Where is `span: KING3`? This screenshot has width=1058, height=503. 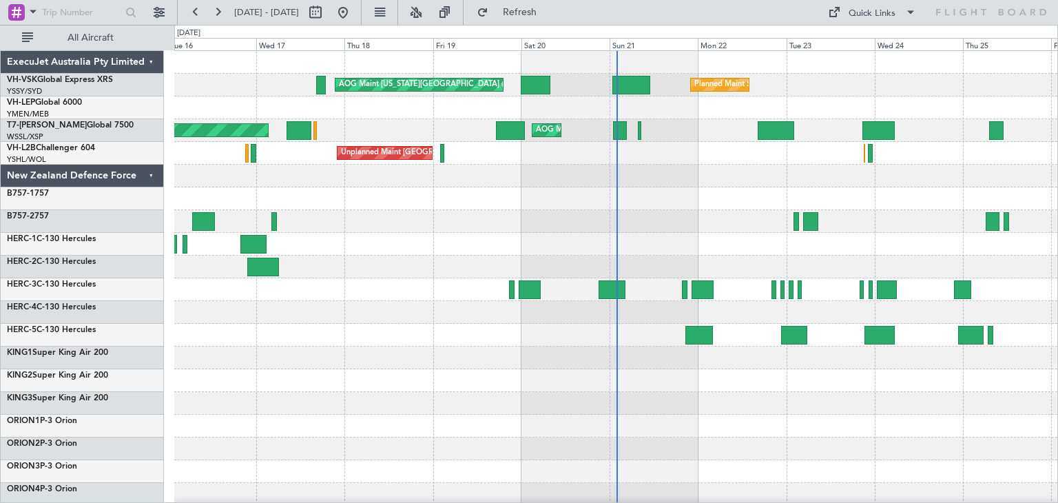 span: KING3 is located at coordinates (19, 398).